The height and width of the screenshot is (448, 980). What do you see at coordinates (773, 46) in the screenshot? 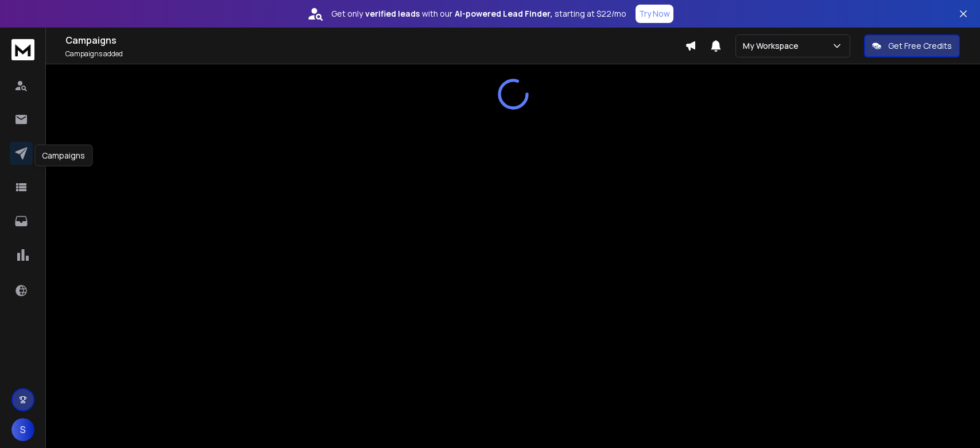
I see `p: My Workspace` at bounding box center [773, 46].